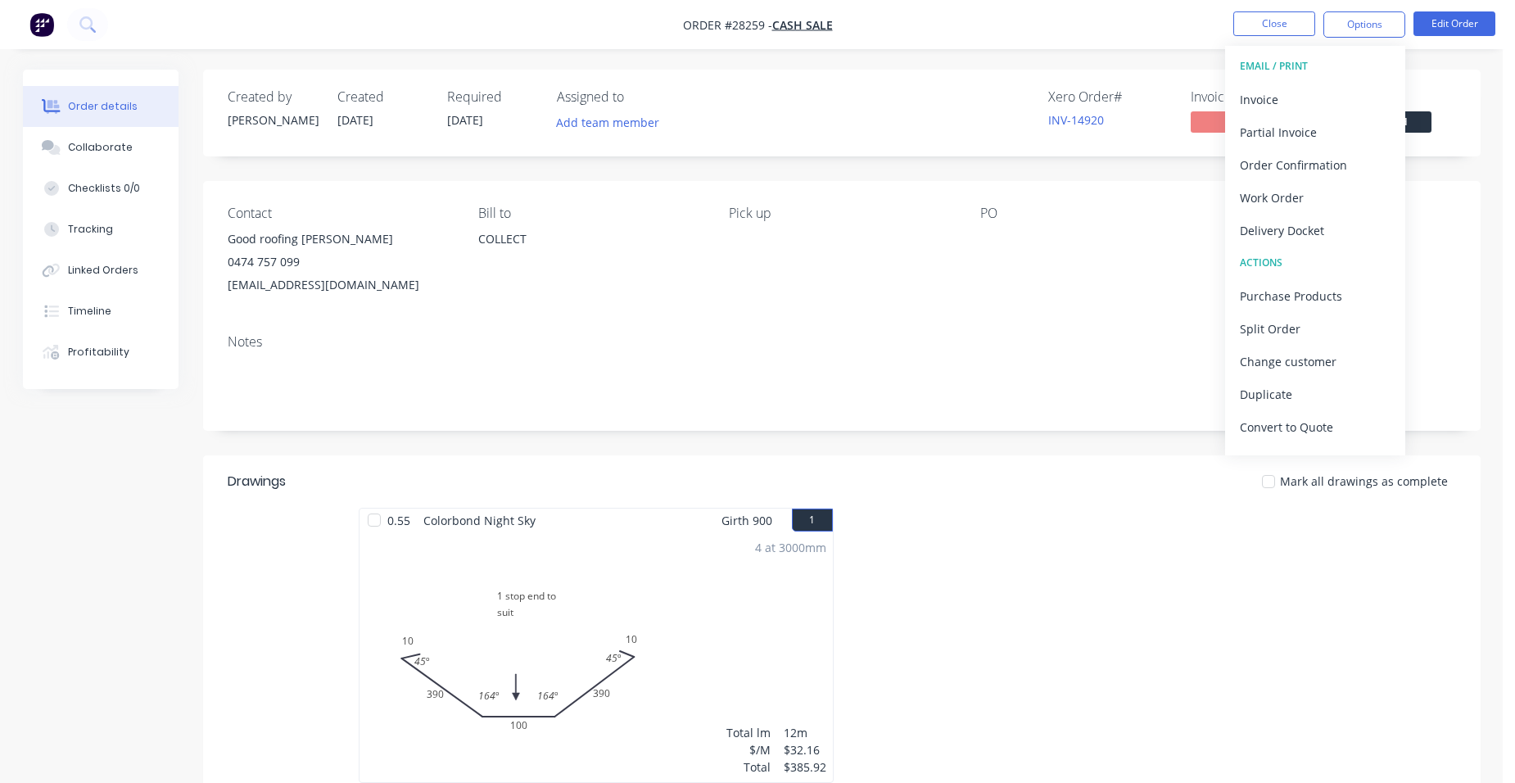  What do you see at coordinates (1240, 121) in the screenshot?
I see `span: No` at bounding box center [1240, 121].